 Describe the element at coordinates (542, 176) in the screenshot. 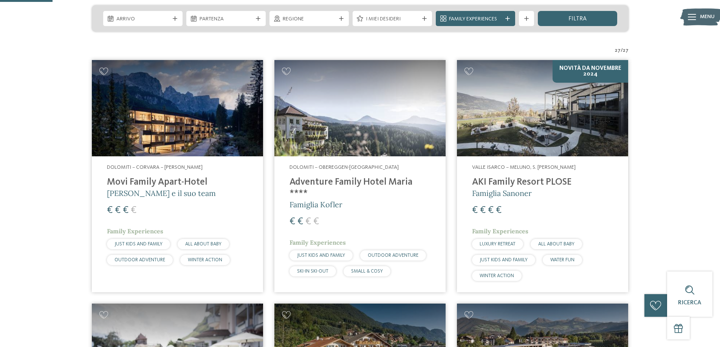

I see `a: Cercate un hotel per famiglie? Qui troverete solo i migliori! NOVITÀ da novembre 2024 Valle Isarc...` at that location.